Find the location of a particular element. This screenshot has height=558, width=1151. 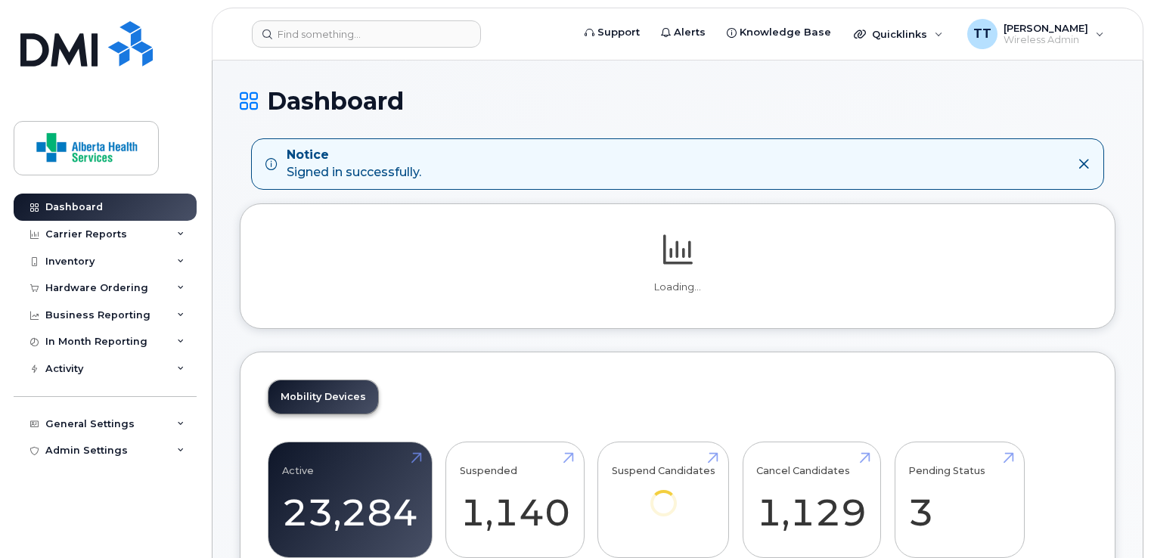

h1: Dashboard is located at coordinates (677, 101).